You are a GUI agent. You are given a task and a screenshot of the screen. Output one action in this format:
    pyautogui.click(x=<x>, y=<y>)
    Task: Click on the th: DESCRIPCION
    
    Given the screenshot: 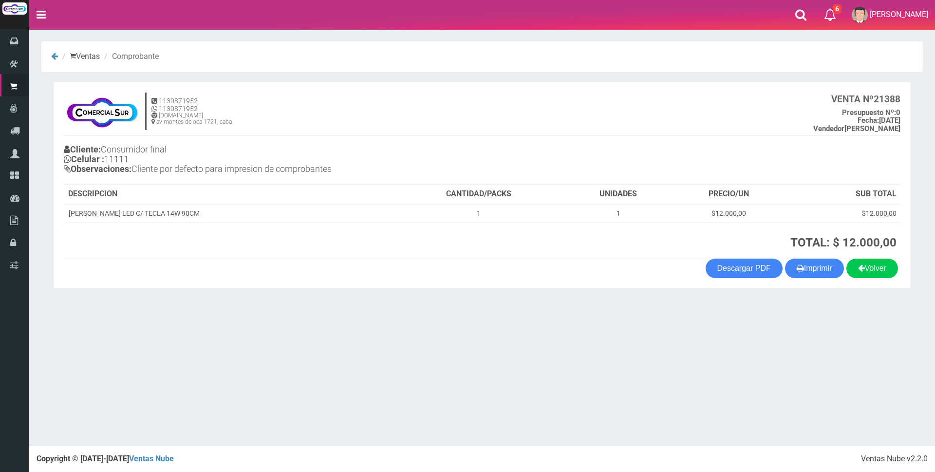 What is the action you would take?
    pyautogui.click(x=228, y=194)
    